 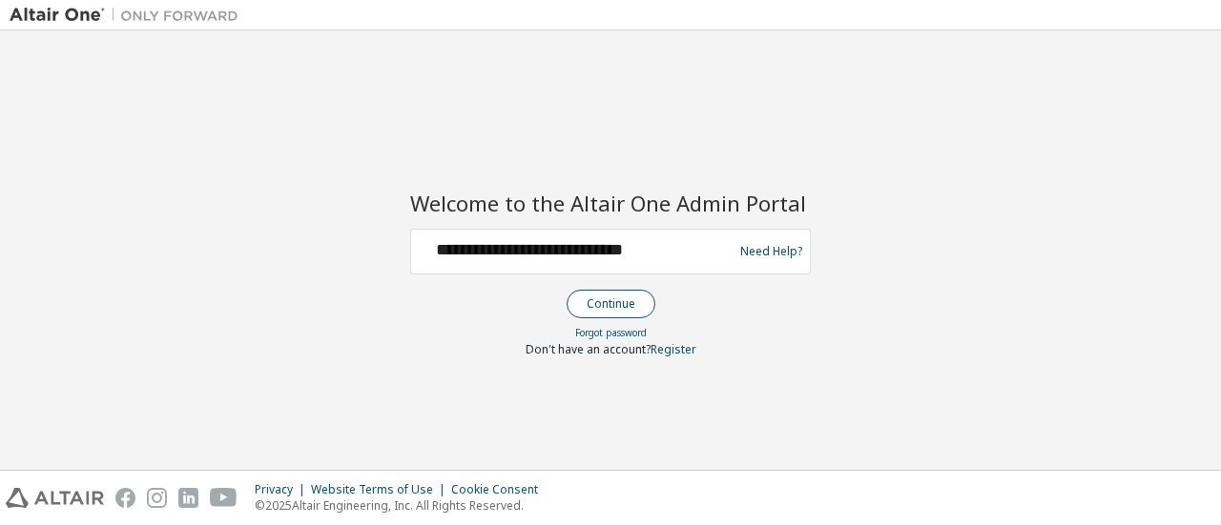 I want to click on img: youtube.svg, so click(x=223, y=498).